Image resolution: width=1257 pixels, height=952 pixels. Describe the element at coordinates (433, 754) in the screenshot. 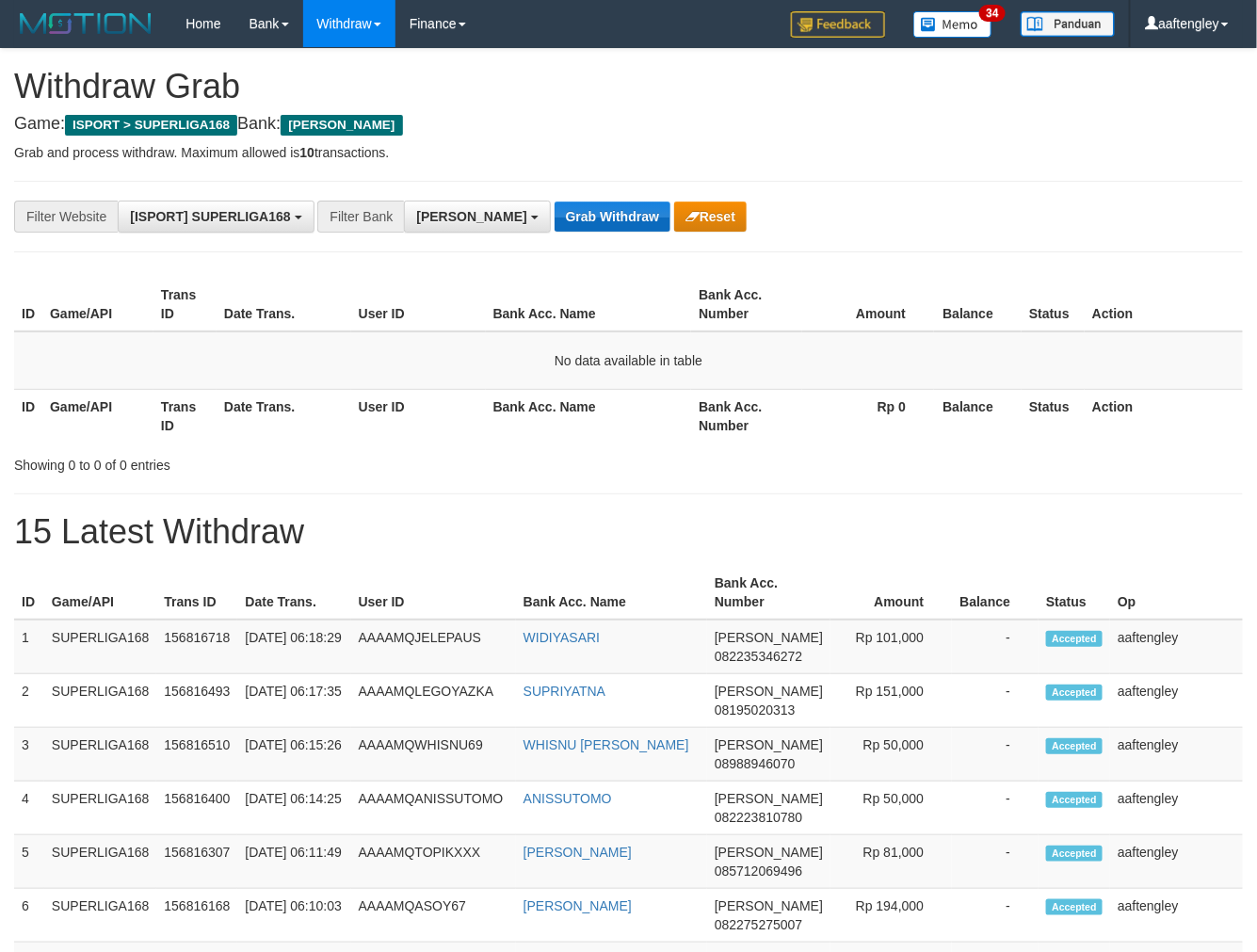

I see `td: AAAAMQWHISNU69` at that location.